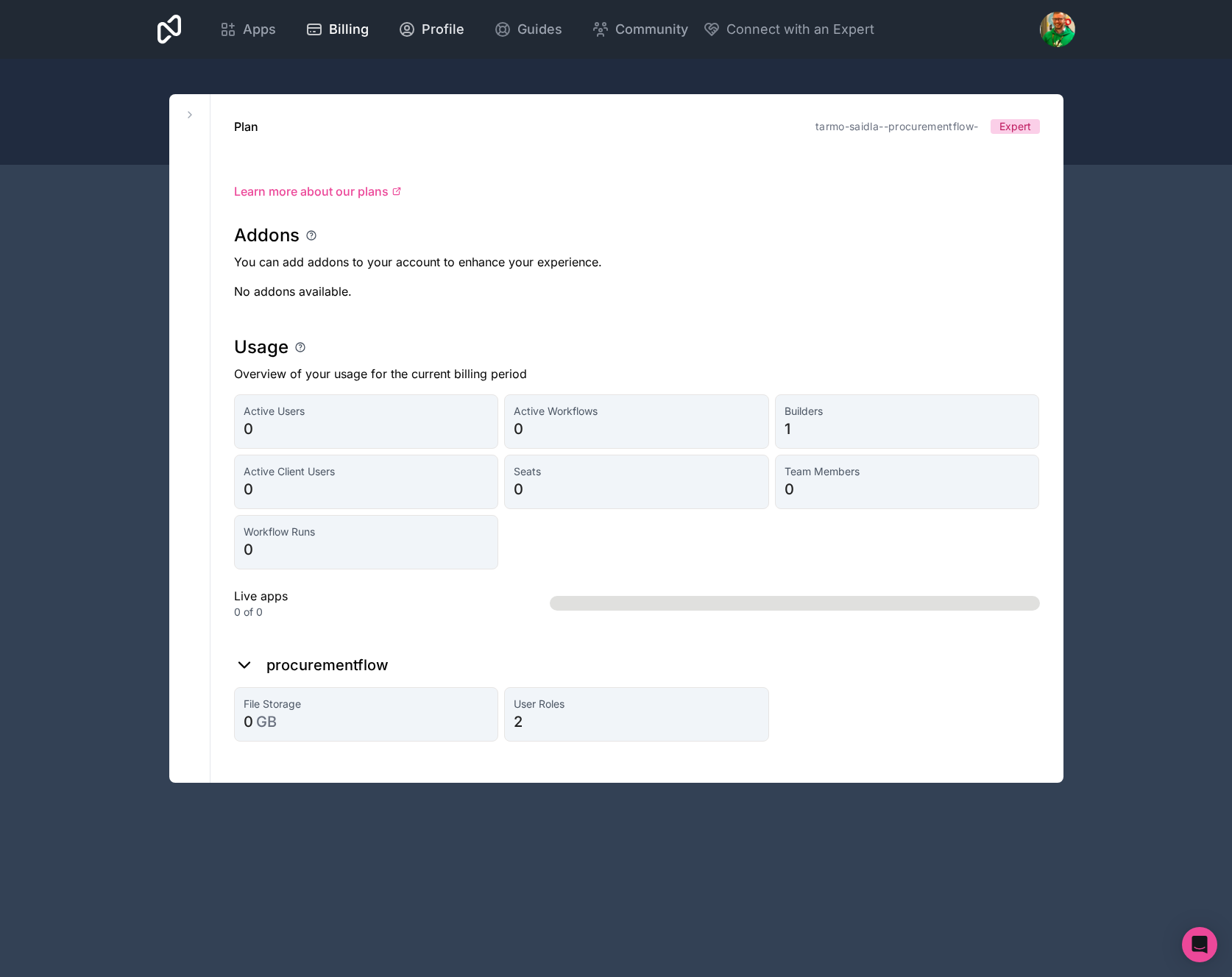  I want to click on a: tarmo-saidla--procurementflow-, so click(897, 126).